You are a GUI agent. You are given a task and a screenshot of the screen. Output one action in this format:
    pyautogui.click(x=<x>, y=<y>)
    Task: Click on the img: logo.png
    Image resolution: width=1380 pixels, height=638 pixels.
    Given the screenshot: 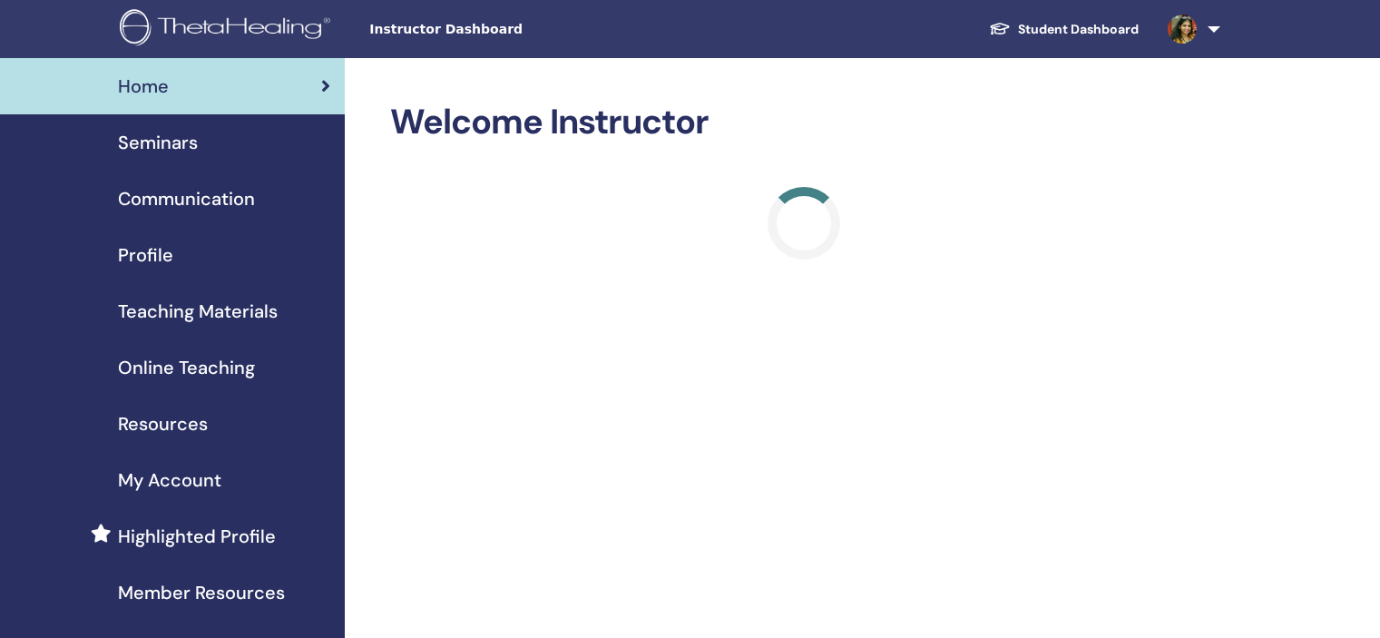 What is the action you would take?
    pyautogui.click(x=228, y=29)
    